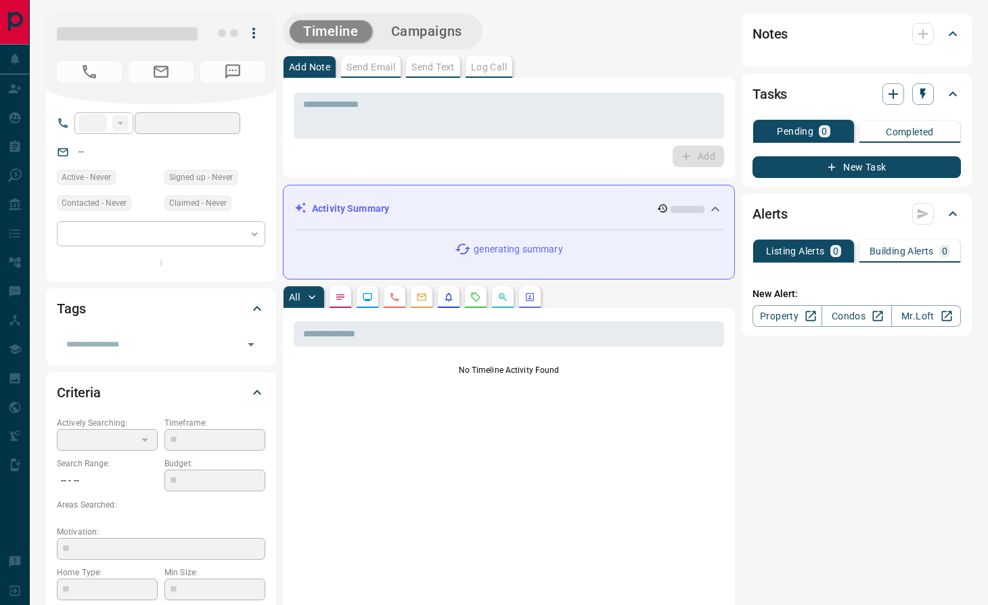 This screenshot has width=988, height=605. I want to click on svg: Opportunities, so click(503, 297).